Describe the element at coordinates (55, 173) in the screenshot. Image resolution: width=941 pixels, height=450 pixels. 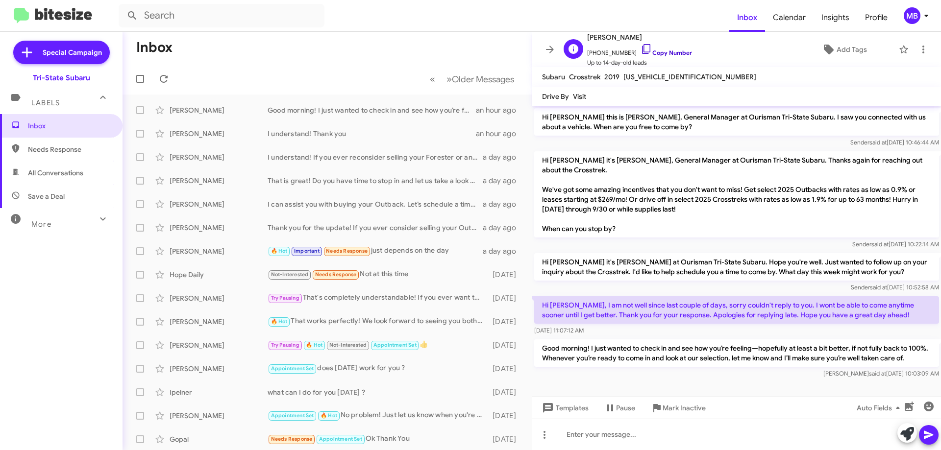
I see `span: All Conversations` at that location.